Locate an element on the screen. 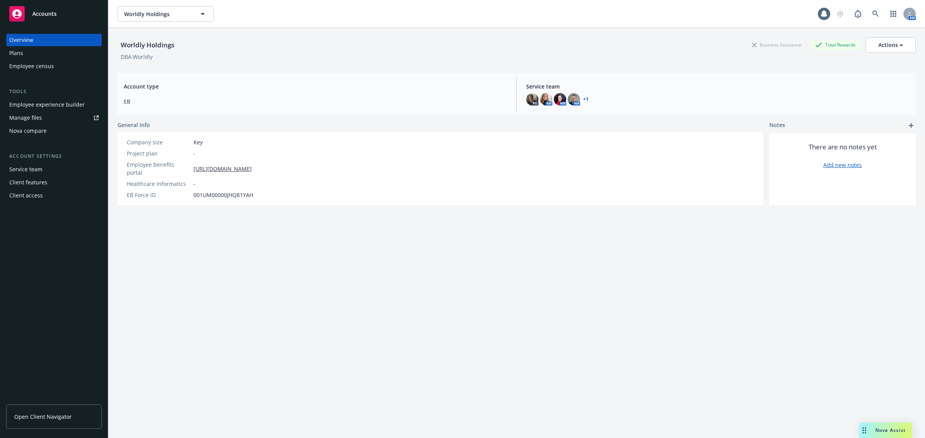 The image size is (925, 438). span: Notes is located at coordinates (777, 126).